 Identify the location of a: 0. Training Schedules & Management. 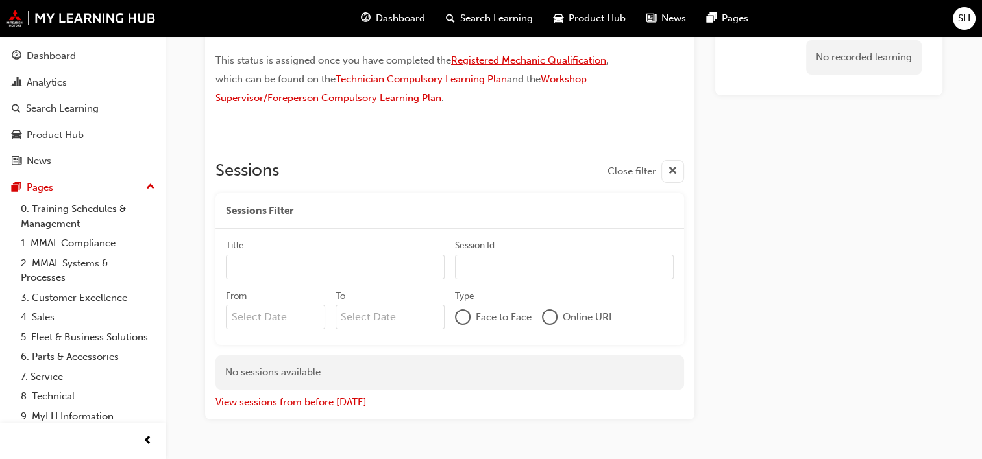
(88, 216).